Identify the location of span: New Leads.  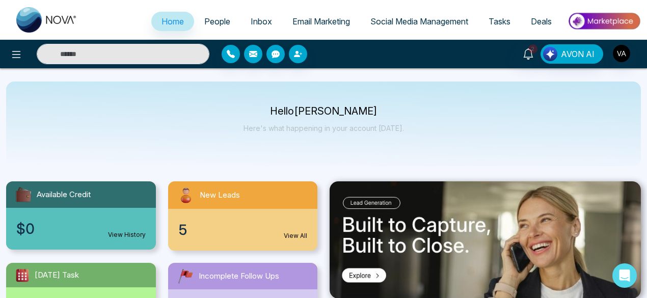
(220, 195).